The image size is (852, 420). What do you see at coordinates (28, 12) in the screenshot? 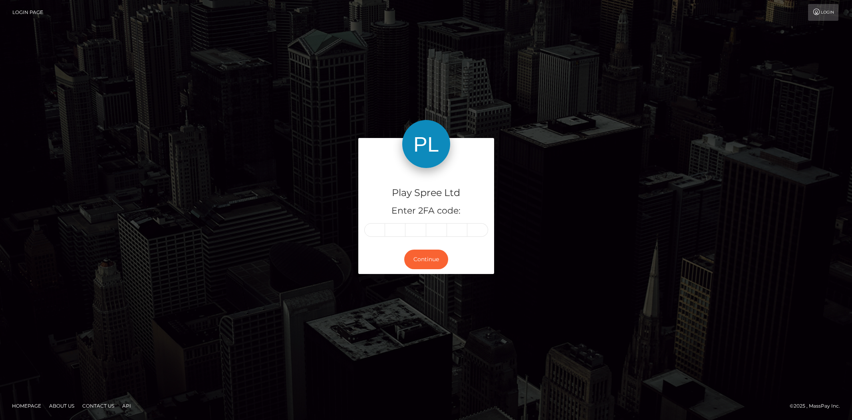
I see `a: Login Page` at bounding box center [28, 12].